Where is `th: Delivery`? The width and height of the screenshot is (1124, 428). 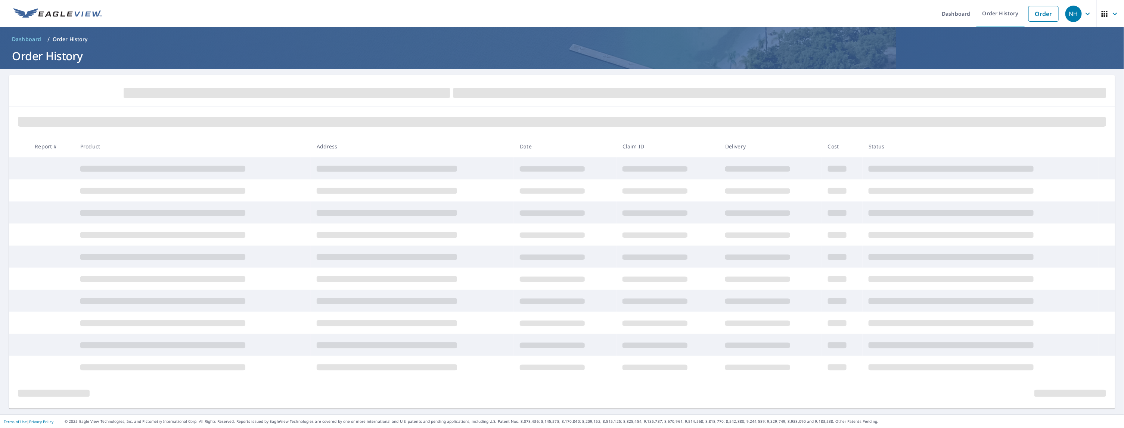 th: Delivery is located at coordinates (771, 146).